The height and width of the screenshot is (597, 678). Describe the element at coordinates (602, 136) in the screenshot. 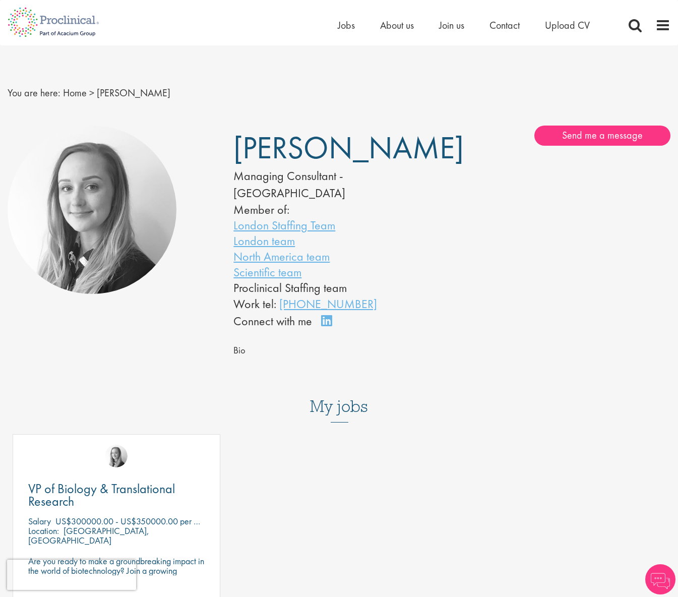

I see `a: Send me a message` at that location.